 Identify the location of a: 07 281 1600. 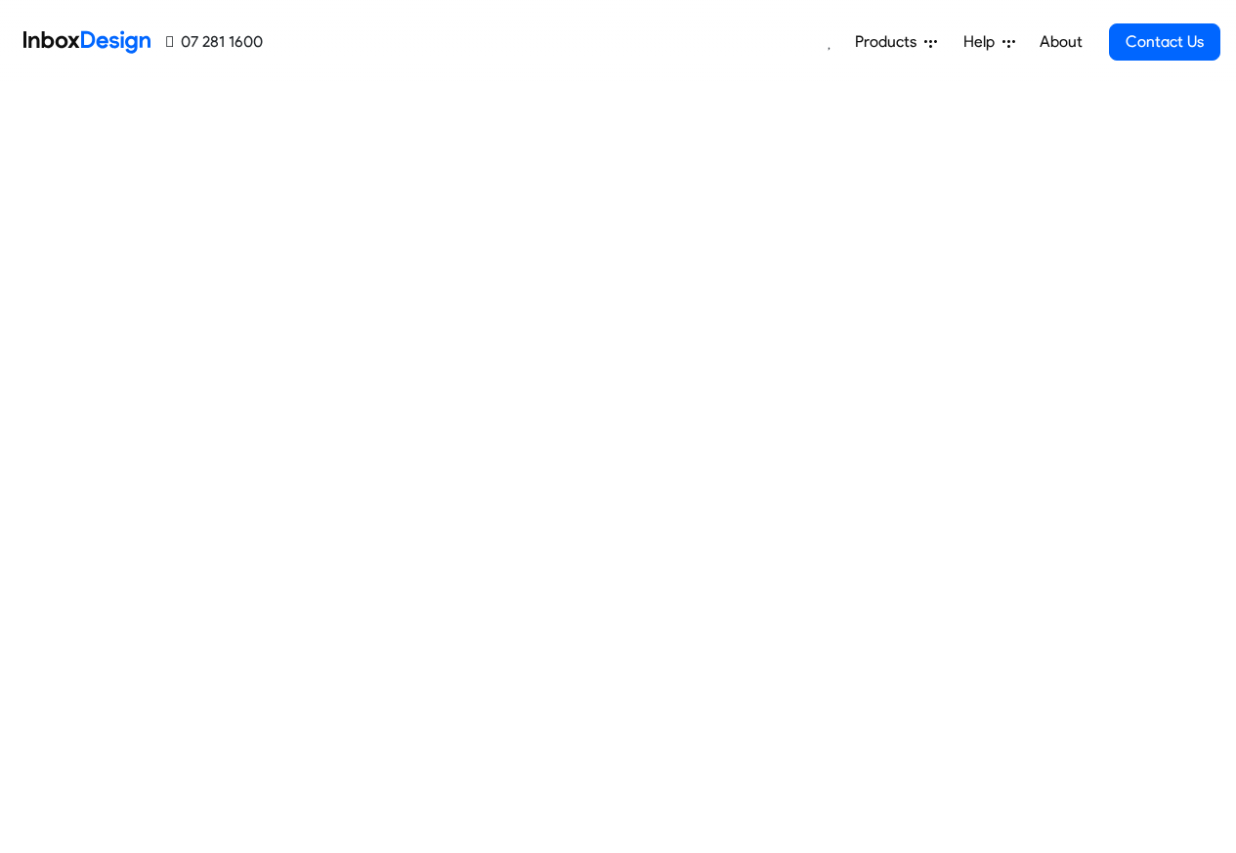
(214, 42).